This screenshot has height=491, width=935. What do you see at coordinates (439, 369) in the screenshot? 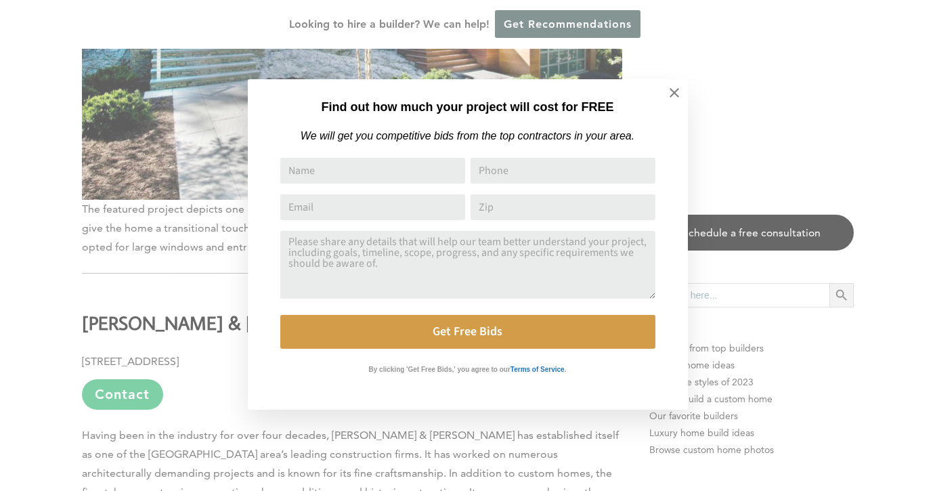
I see `strong: By clicking 'Get Free Bids,' you agree to our` at bounding box center [439, 369].